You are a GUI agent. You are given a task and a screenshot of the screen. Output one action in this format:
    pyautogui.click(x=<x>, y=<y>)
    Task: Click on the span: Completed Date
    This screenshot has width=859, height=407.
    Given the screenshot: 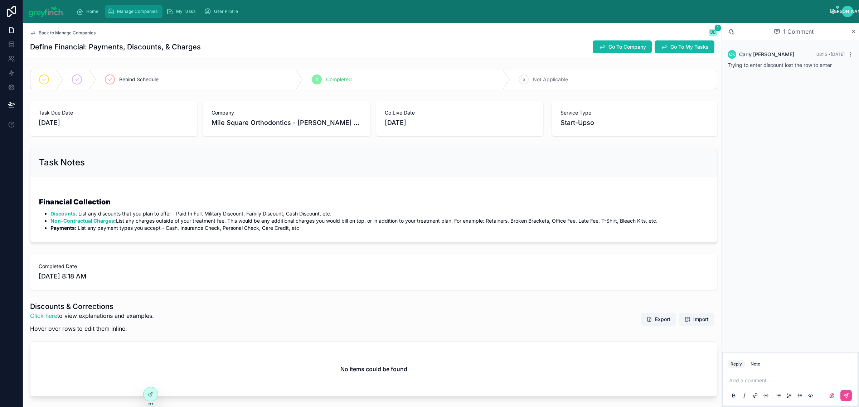 What is the action you would take?
    pyautogui.click(x=373, y=266)
    